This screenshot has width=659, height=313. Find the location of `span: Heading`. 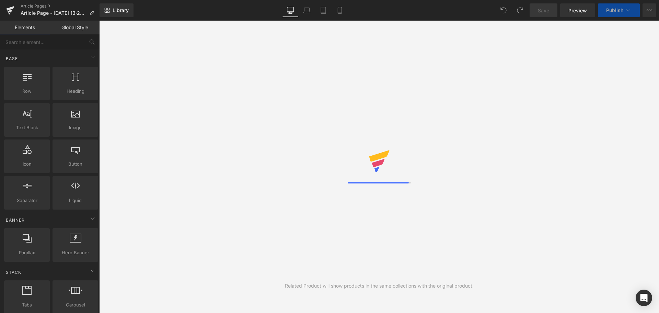

span: Heading is located at coordinates (75, 91).